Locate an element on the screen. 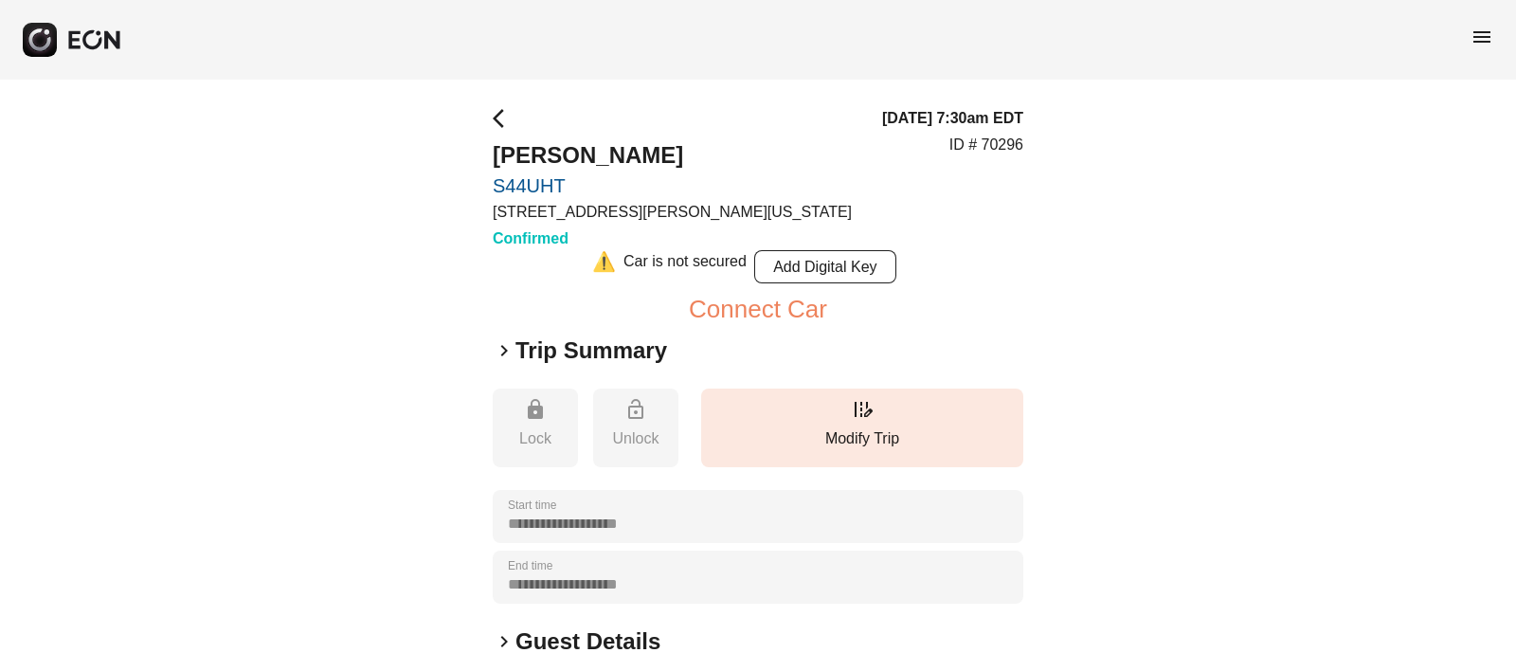 Image resolution: width=1516 pixels, height=653 pixels. h3: Confirmed is located at coordinates (672, 239).